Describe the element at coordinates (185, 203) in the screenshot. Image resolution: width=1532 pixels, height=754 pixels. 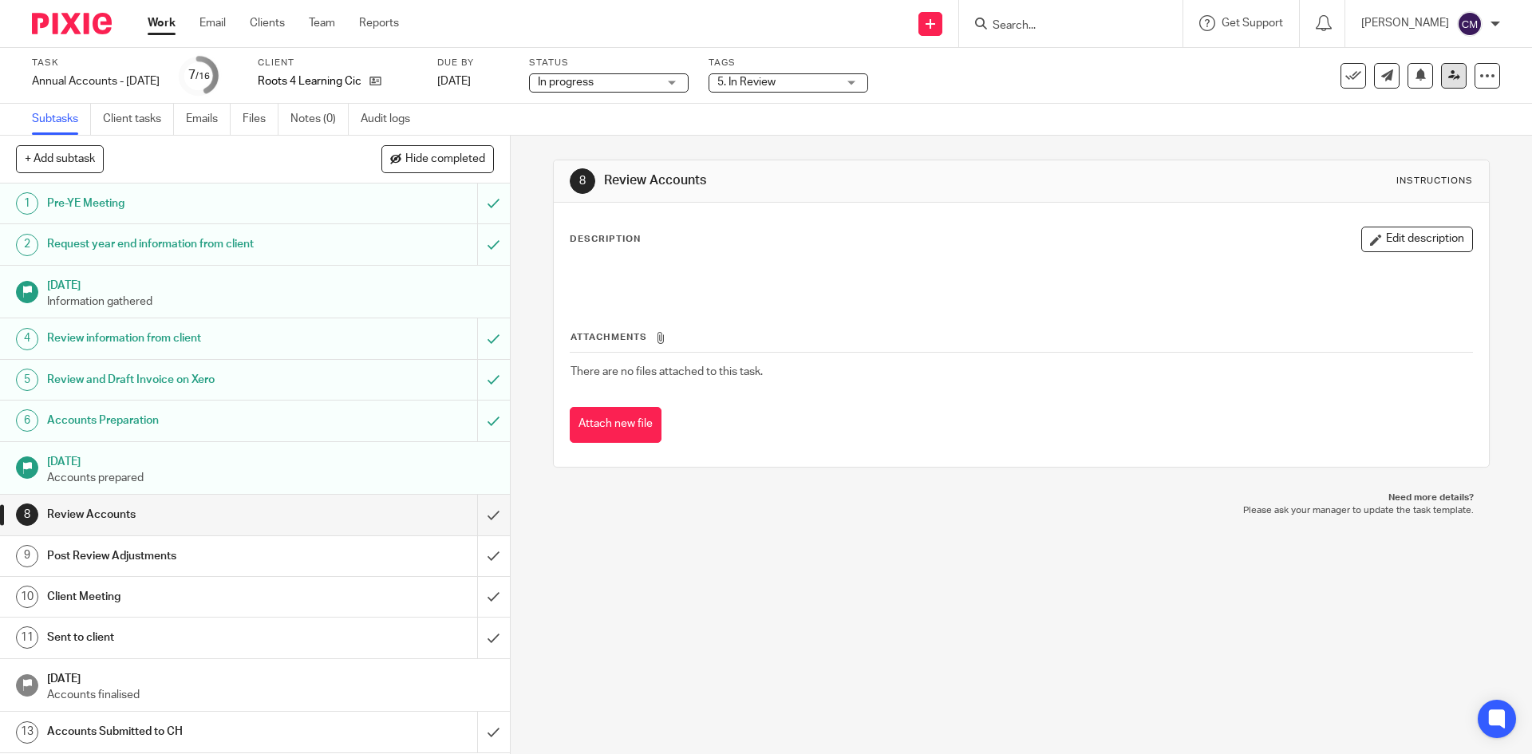
I see `h1: Pre-YE Meeting` at that location.